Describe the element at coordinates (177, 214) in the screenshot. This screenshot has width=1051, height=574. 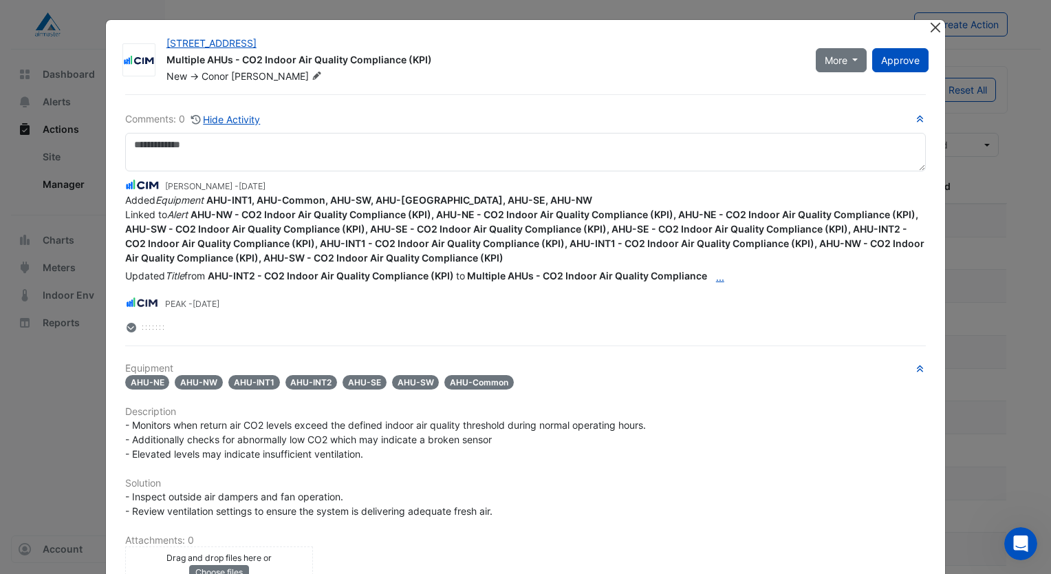
I see `em: Alert` at that location.